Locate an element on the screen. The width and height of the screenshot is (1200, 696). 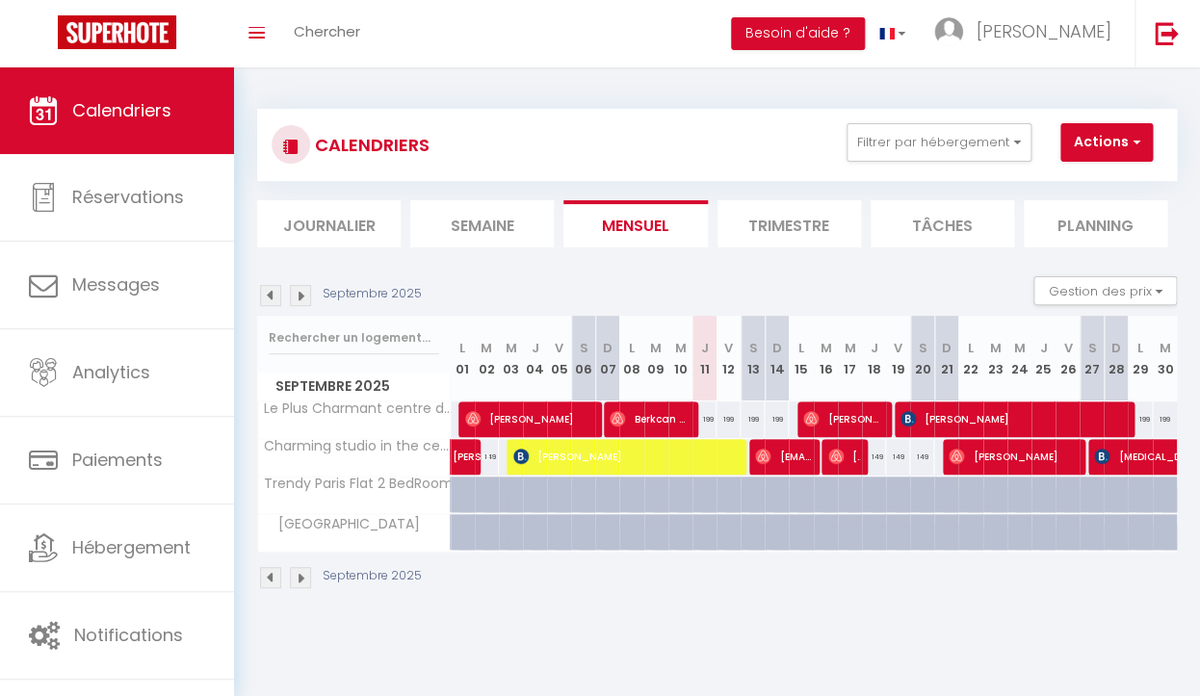
th: 20 is located at coordinates (922, 358).